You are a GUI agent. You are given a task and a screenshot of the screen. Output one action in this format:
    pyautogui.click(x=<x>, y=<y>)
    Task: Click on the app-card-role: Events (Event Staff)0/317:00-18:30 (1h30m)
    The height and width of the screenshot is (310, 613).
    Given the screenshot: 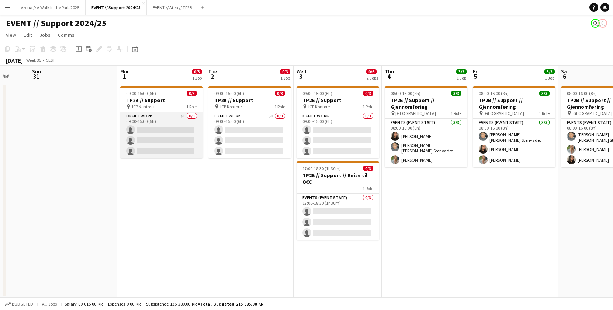 What is the action you would take?
    pyautogui.click(x=338, y=217)
    